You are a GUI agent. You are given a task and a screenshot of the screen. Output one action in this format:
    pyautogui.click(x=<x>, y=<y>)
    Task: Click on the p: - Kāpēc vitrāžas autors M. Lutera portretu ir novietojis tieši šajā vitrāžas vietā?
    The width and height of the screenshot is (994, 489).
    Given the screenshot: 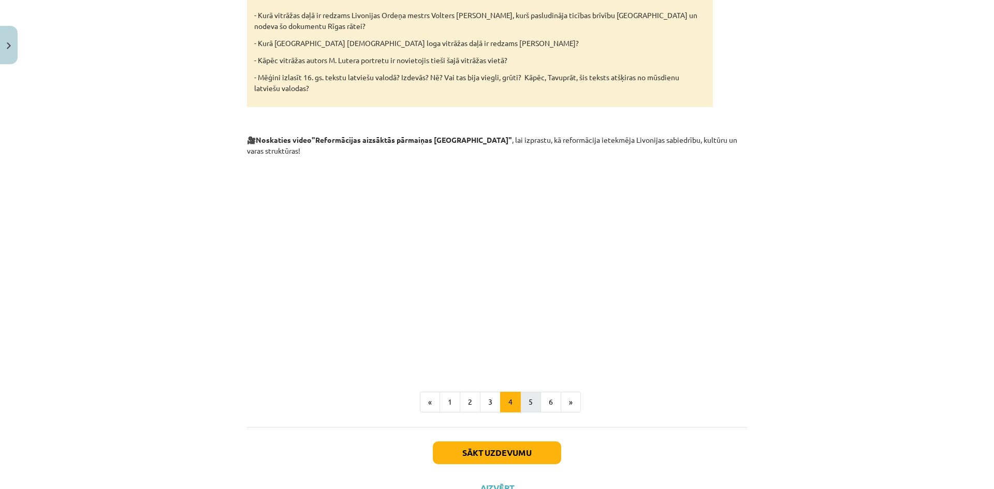 What is the action you would take?
    pyautogui.click(x=480, y=60)
    